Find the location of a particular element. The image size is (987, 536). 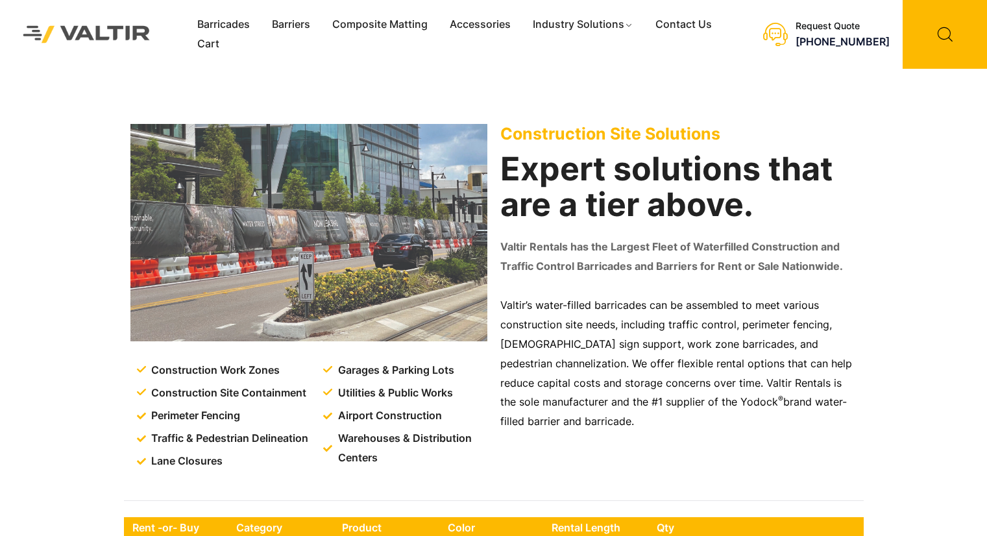

a: Contact Us is located at coordinates (683, 25).